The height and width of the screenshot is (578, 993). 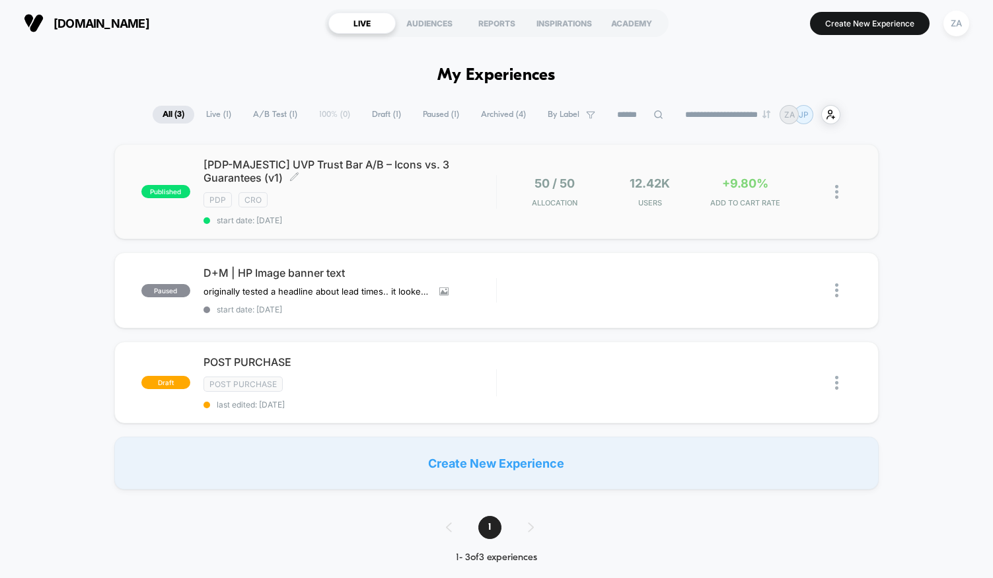 I want to click on span: paused, so click(x=166, y=291).